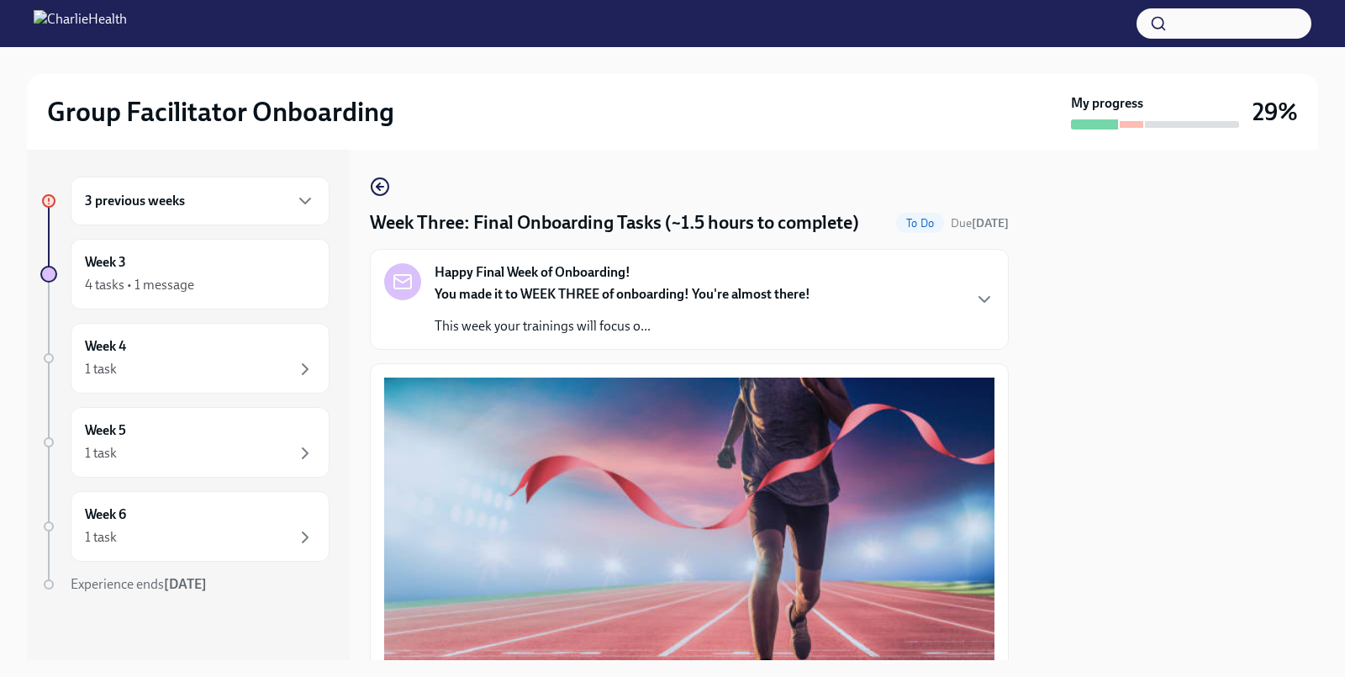 This screenshot has width=1345, height=677. Describe the element at coordinates (135, 201) in the screenshot. I see `h6: 3 previous weeks` at that location.